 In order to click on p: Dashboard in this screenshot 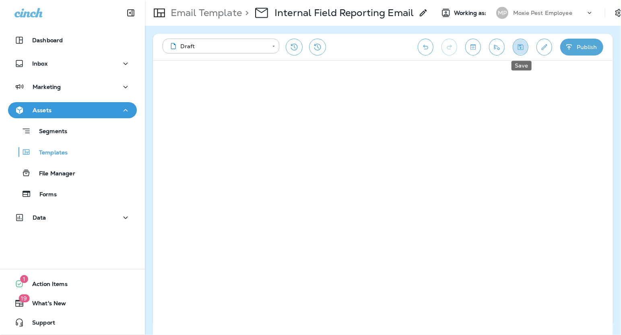, I will do `click(47, 40)`.